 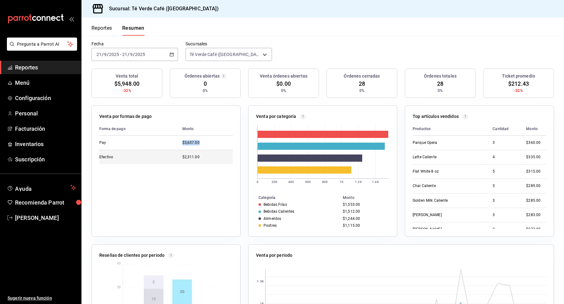 I want to click on text: 1.2K, so click(x=358, y=182).